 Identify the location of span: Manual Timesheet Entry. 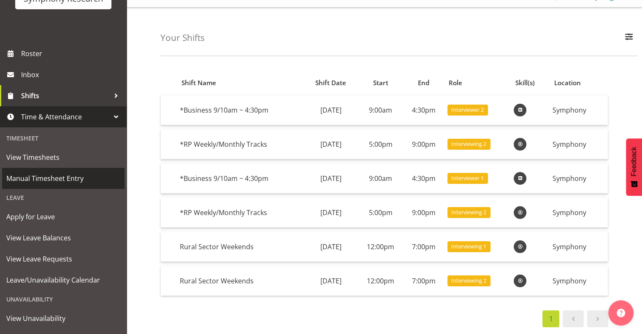
(63, 178).